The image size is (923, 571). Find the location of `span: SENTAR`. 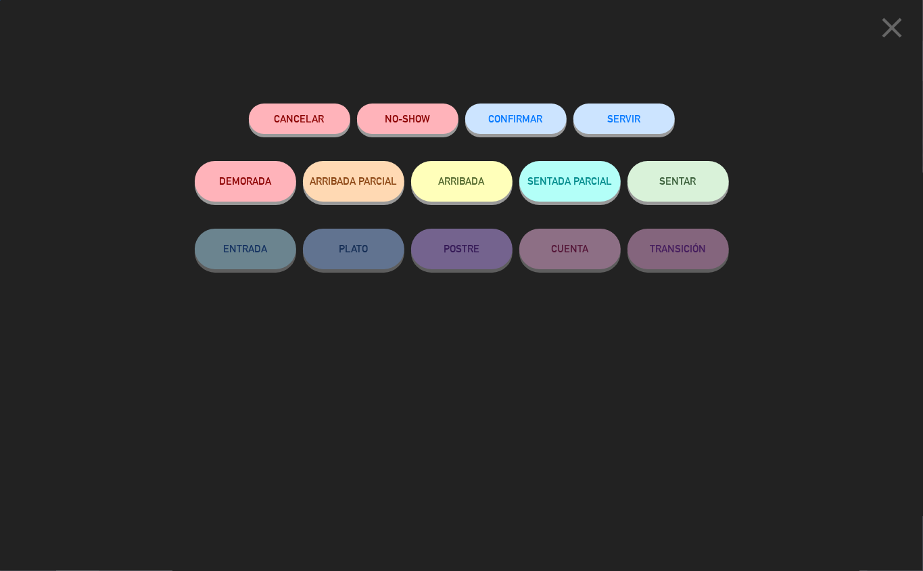

span: SENTAR is located at coordinates (679, 181).